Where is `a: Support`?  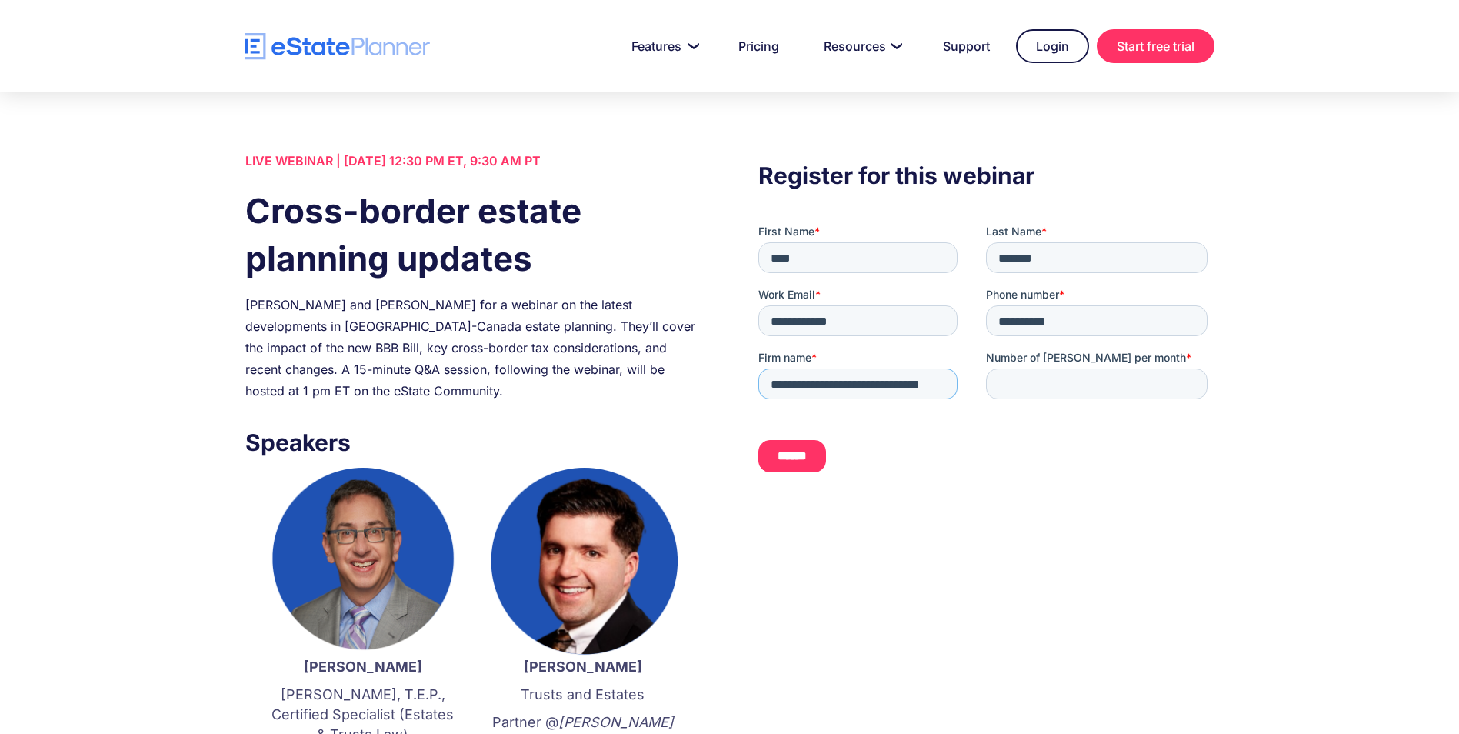
a: Support is located at coordinates (966, 46).